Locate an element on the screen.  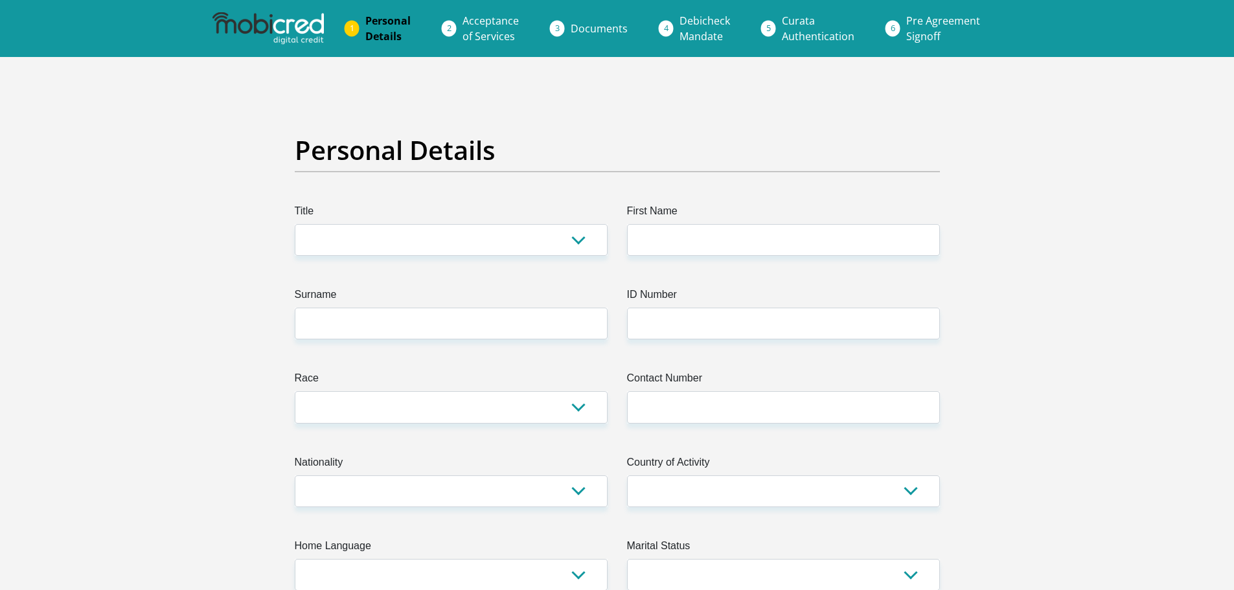
span: Personal Details is located at coordinates (388, 28).